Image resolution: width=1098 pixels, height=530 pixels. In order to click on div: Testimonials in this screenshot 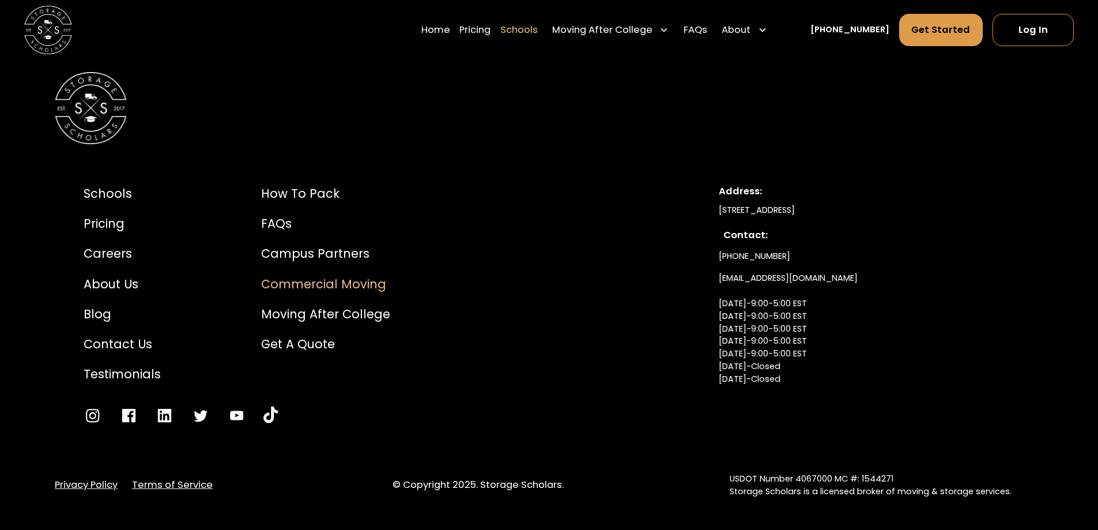, I will do `click(122, 373)`.